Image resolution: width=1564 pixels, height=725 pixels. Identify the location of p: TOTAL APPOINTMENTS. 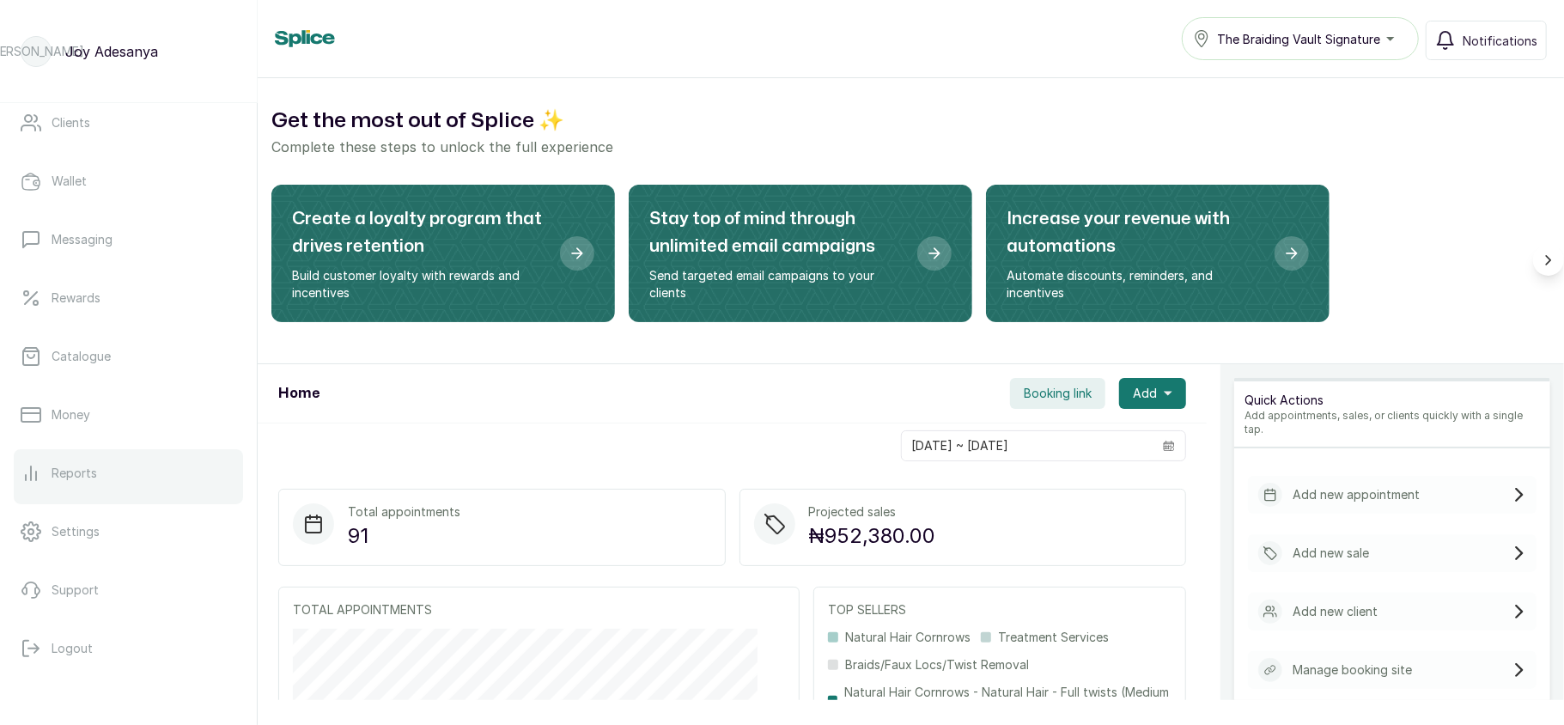
(538, 610).